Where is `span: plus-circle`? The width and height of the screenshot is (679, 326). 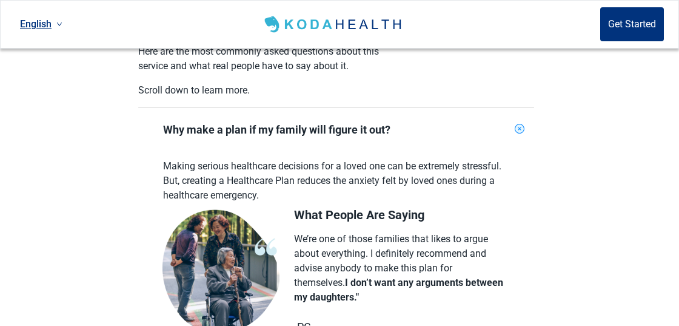 span: plus-circle is located at coordinates (520, 129).